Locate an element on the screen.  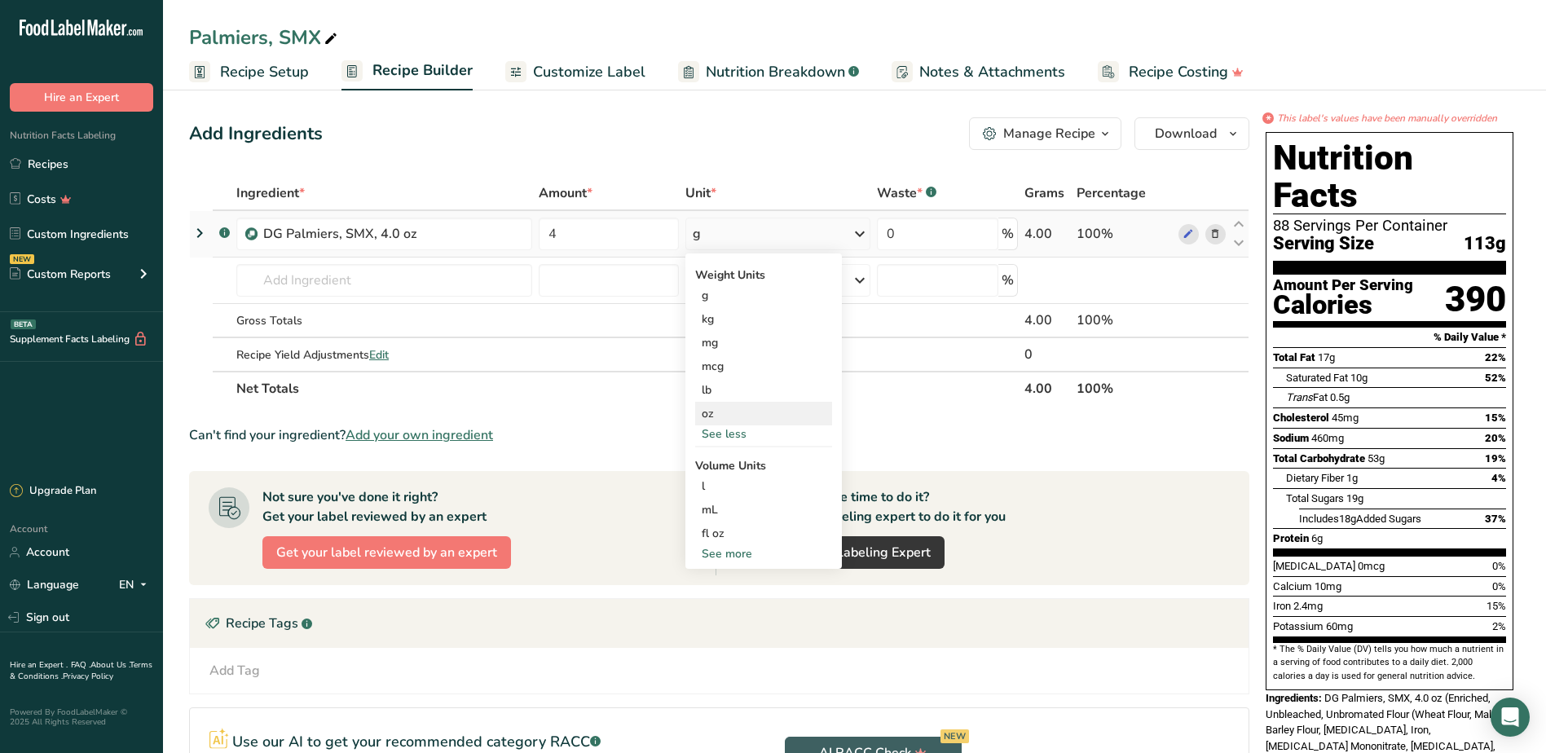
span: Edit is located at coordinates (379, 354).